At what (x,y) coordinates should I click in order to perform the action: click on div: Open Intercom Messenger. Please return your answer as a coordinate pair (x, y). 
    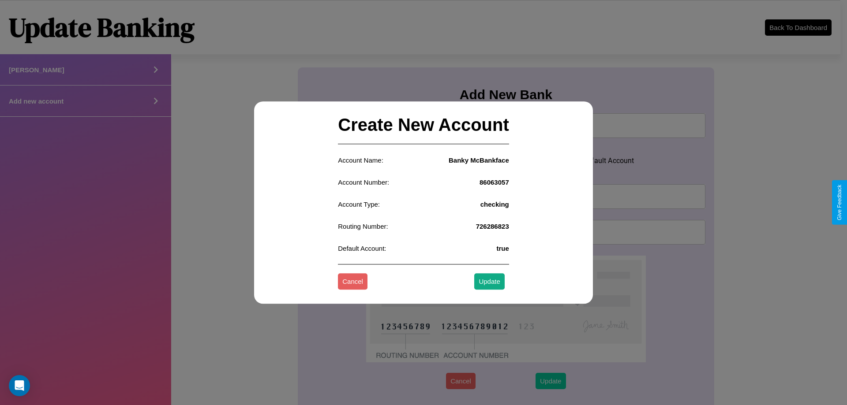
    Looking at the image, I should click on (19, 386).